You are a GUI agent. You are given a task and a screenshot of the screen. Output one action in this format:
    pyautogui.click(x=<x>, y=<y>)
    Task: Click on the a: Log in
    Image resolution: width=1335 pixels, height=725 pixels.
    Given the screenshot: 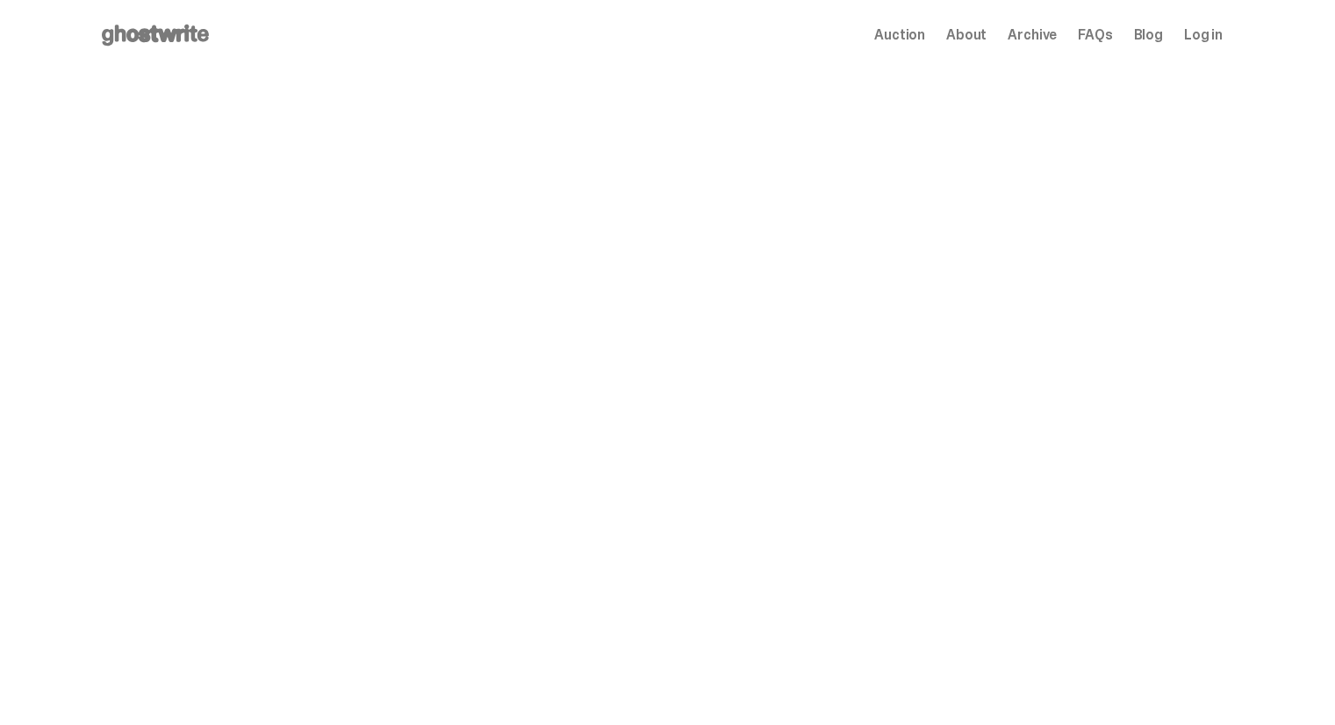 What is the action you would take?
    pyautogui.click(x=1203, y=35)
    